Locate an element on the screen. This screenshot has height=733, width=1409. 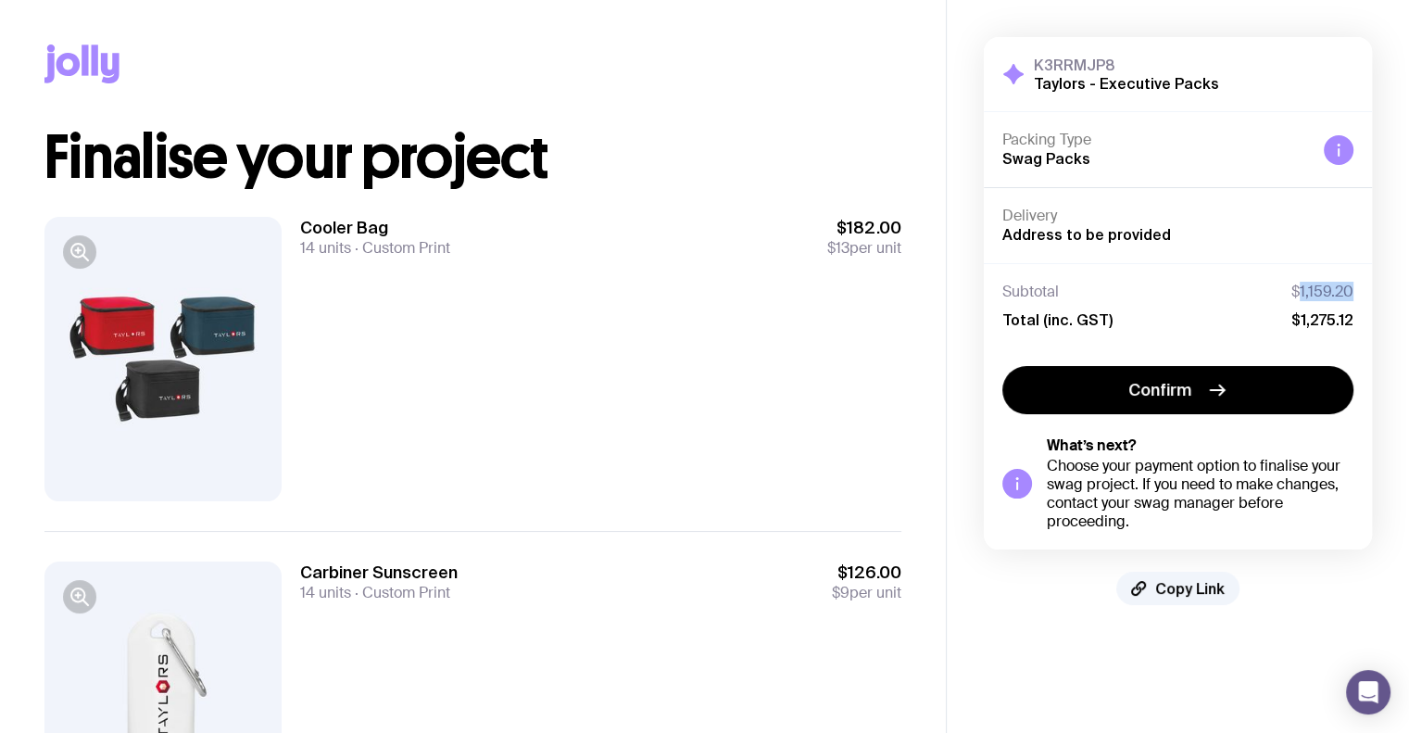
h4: Packing Type is located at coordinates (1155, 140).